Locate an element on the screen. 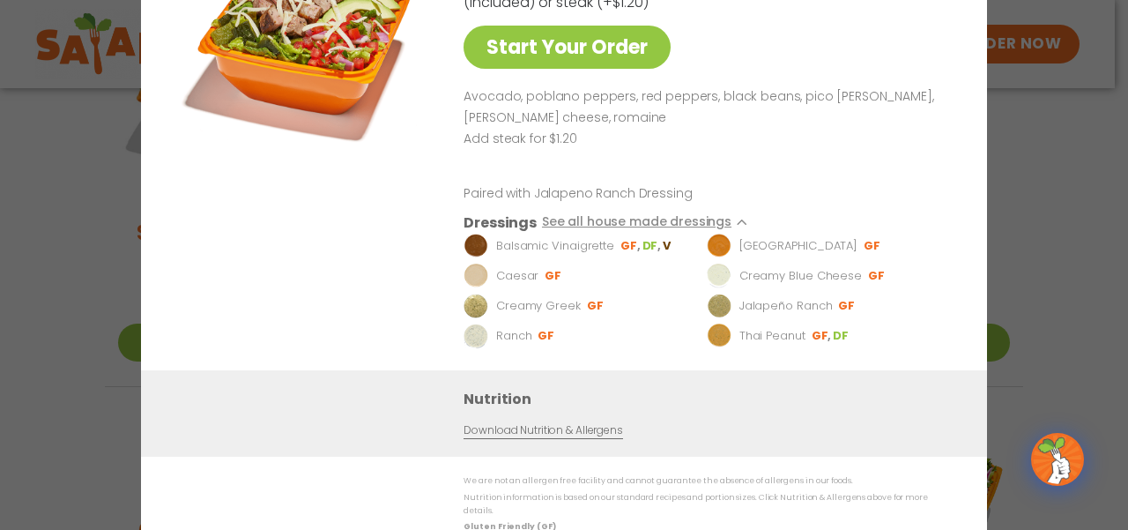  p: Paired with Jalapeno Ranch Dressing is located at coordinates (627, 193).